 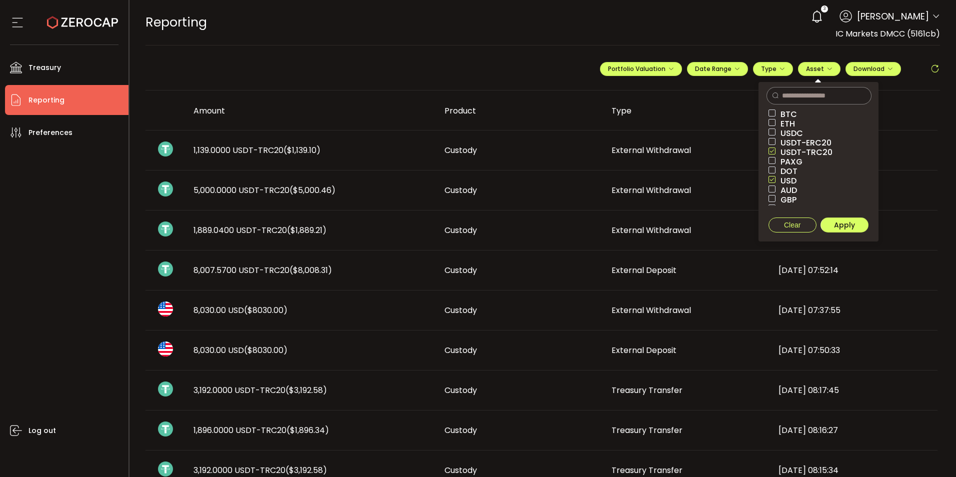 What do you see at coordinates (786, 114) in the screenshot?
I see `span: BTC` at bounding box center [786, 114].